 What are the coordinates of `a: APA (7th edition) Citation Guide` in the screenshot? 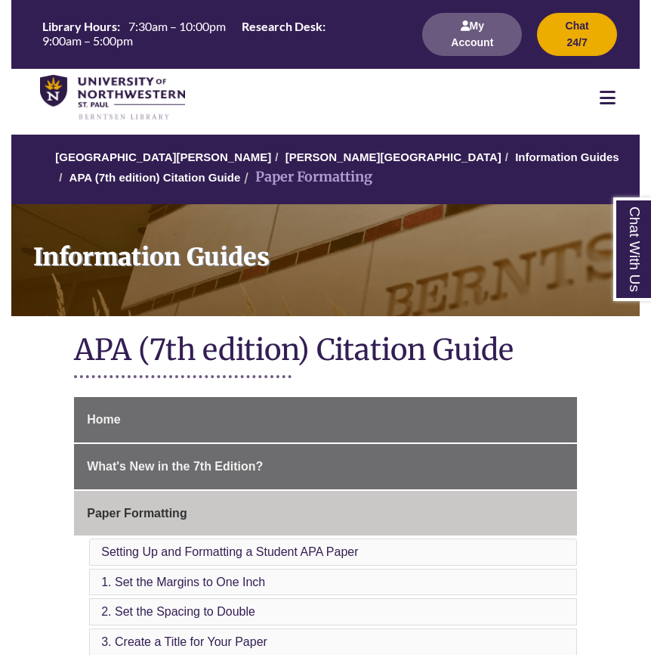 It's located at (155, 177).